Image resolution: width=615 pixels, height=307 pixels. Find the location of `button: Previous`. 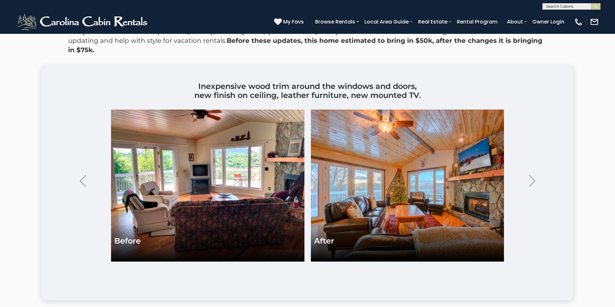

button: Previous is located at coordinates (83, 181).